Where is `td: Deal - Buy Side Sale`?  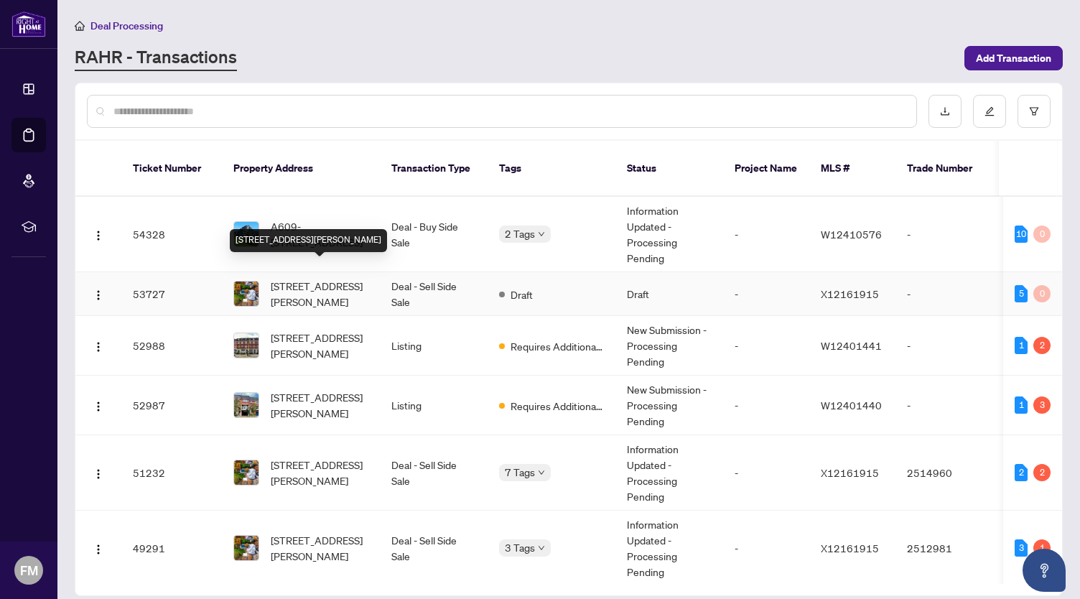 td: Deal - Buy Side Sale is located at coordinates (434, 234).